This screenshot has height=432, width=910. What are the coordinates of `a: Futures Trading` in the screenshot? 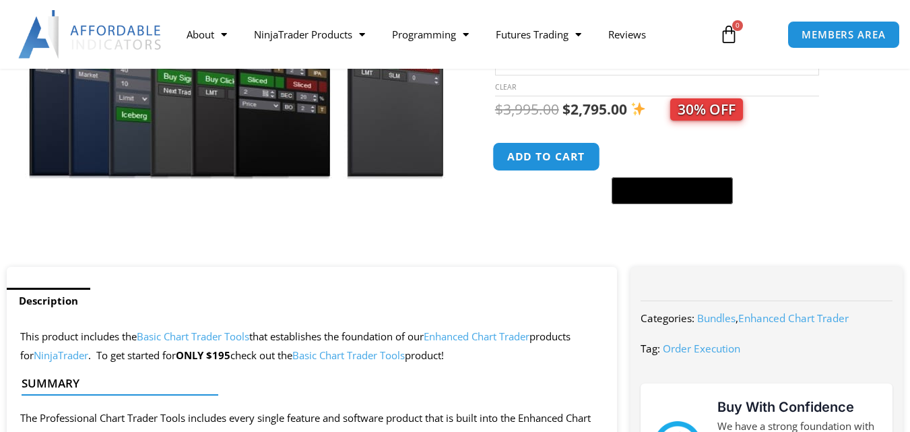 It's located at (538, 34).